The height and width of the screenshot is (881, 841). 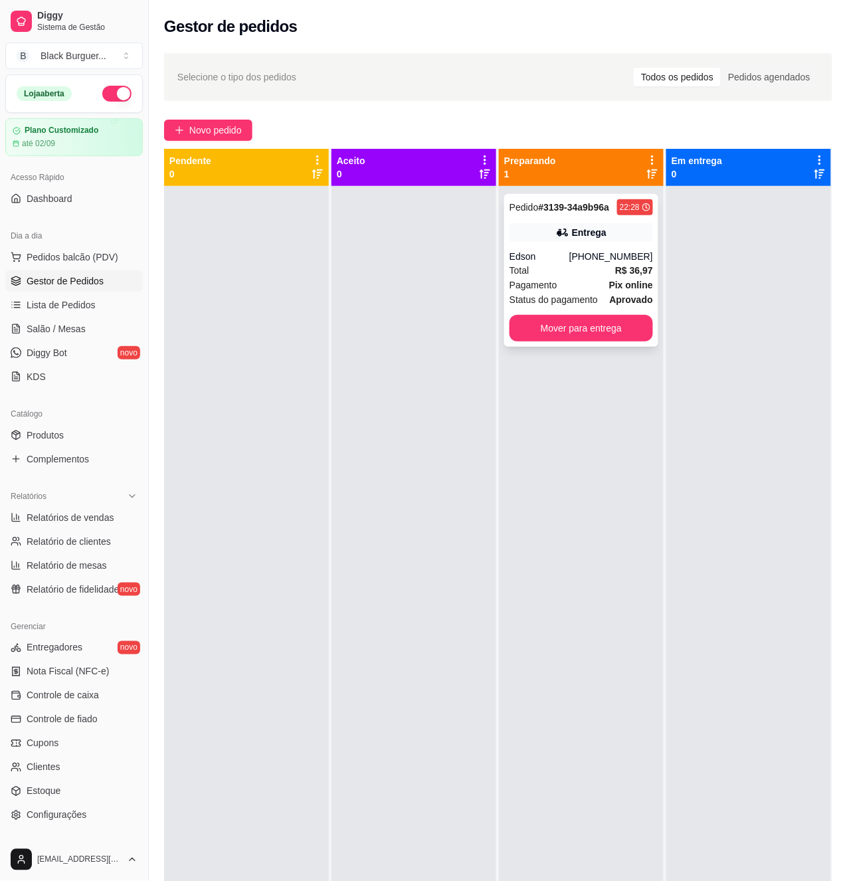 I want to click on button: Pedidos balcão (PDV), so click(x=74, y=257).